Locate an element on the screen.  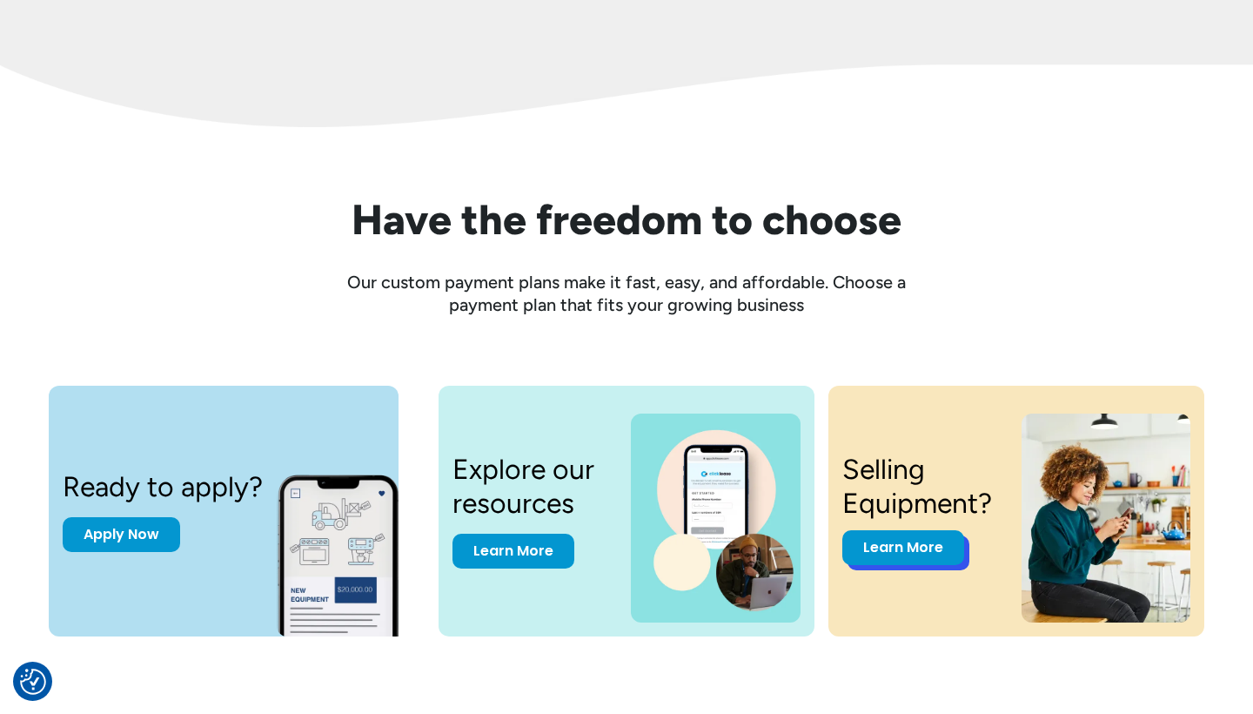
img: Revisit consent button is located at coordinates (33, 681).